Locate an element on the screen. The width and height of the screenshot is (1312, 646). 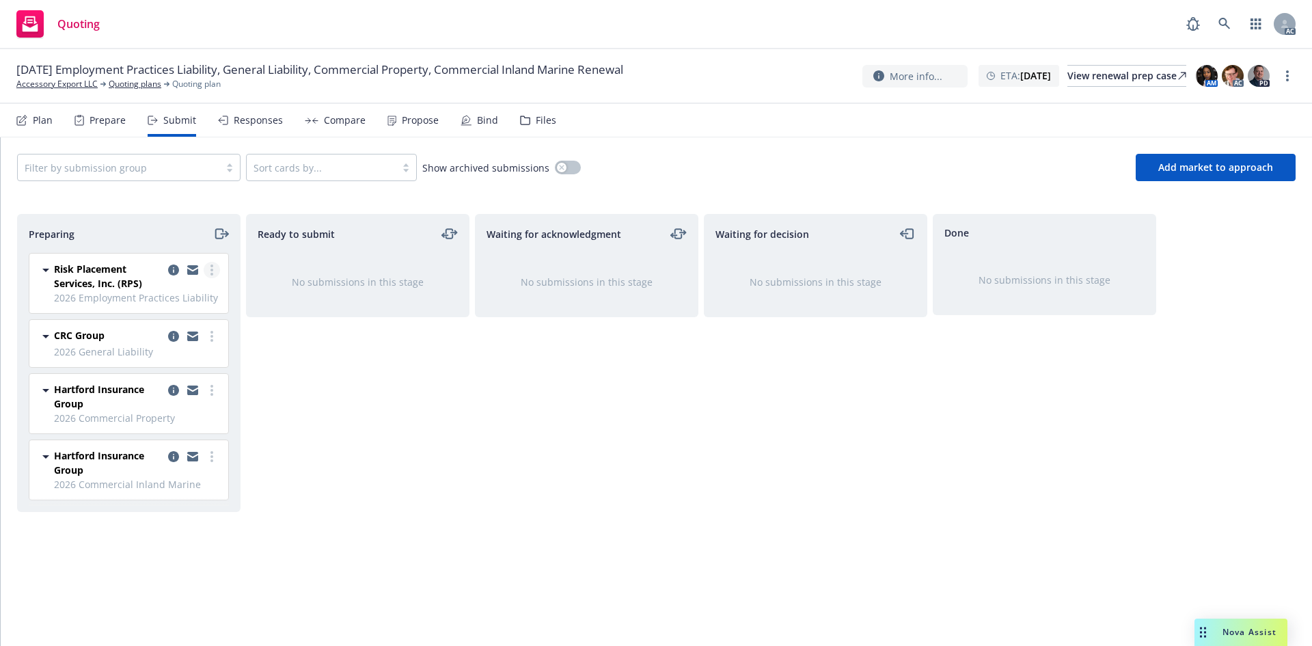
span: Done is located at coordinates (957, 232).